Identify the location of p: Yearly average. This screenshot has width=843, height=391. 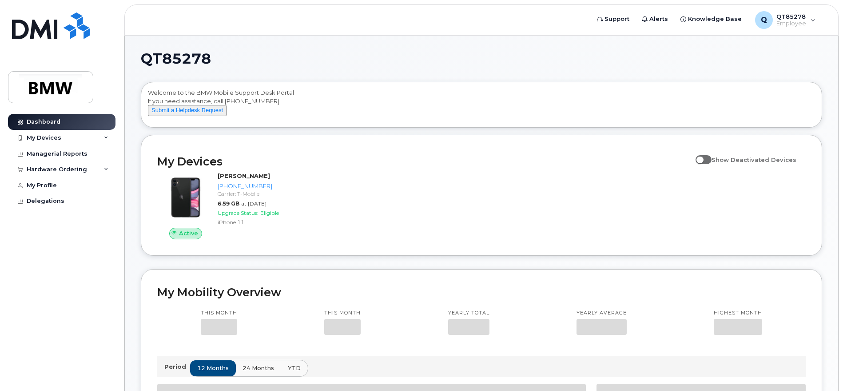
(602, 313).